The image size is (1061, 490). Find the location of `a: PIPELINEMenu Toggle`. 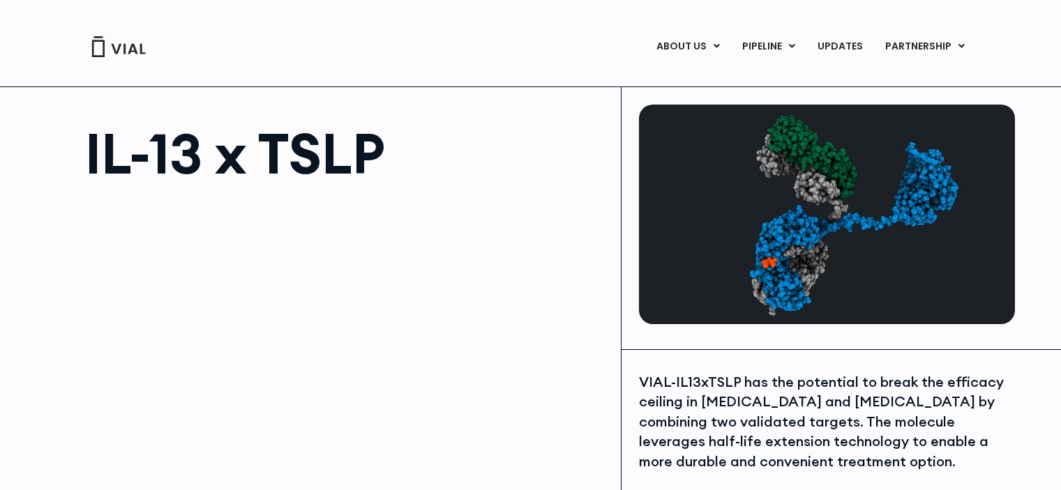

a: PIPELINEMenu Toggle is located at coordinates (768, 47).